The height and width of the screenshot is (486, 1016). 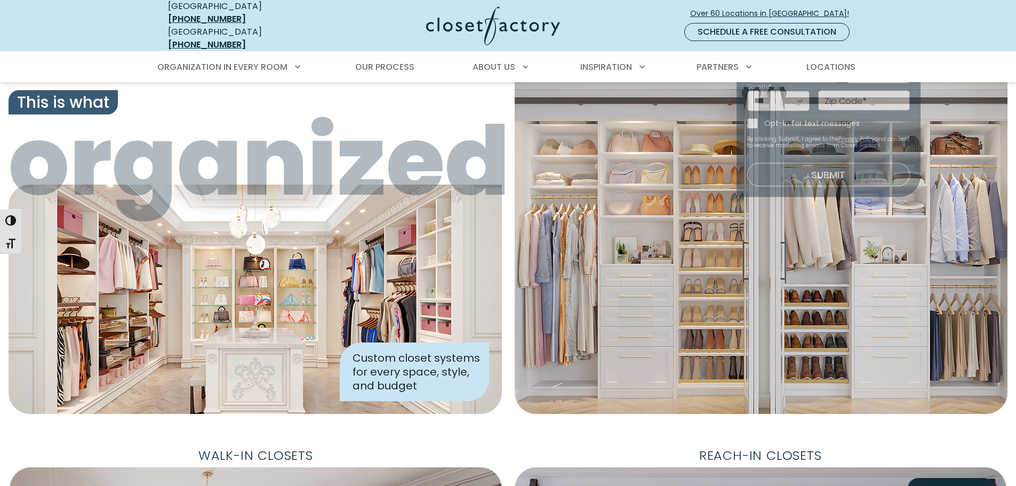 What do you see at coordinates (494, 67) in the screenshot?
I see `span: About Us` at bounding box center [494, 67].